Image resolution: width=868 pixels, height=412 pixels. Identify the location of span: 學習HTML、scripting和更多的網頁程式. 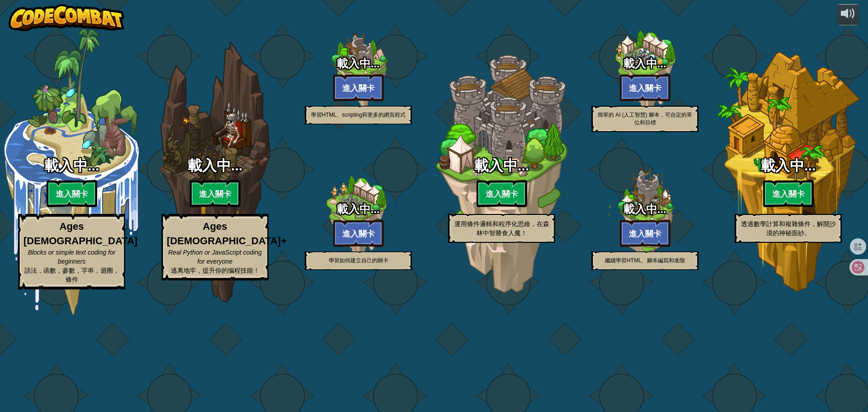
(358, 115).